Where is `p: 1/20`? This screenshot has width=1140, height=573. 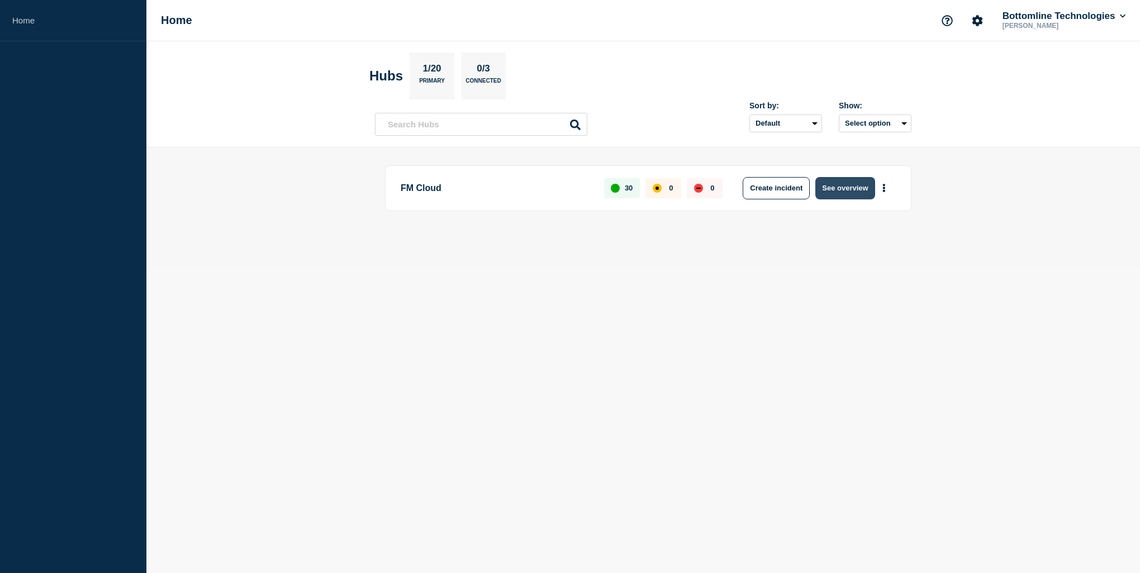 p: 1/20 is located at coordinates (432, 70).